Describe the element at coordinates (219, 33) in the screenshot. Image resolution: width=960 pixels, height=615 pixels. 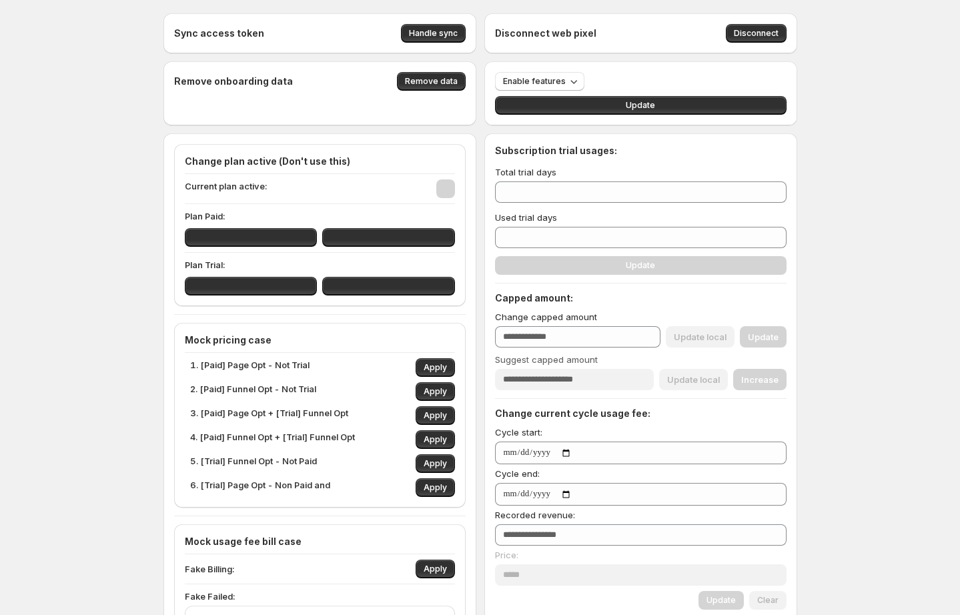
I see `h4: Sync access token` at that location.